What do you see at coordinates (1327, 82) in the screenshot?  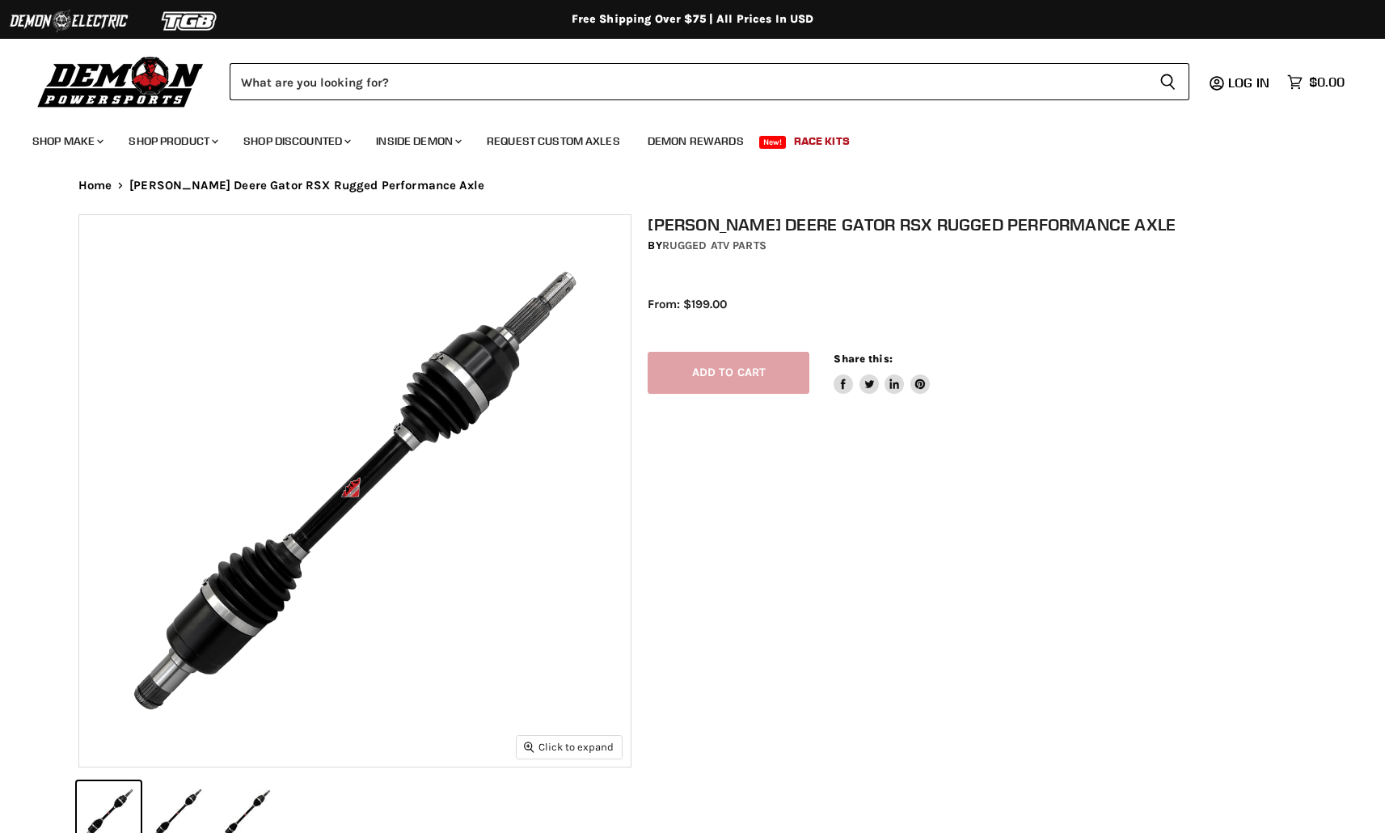 I see `span: $0.00` at bounding box center [1327, 82].